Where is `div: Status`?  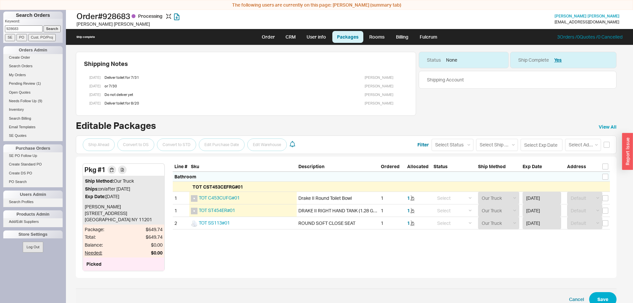 div: Status is located at coordinates (434, 60).